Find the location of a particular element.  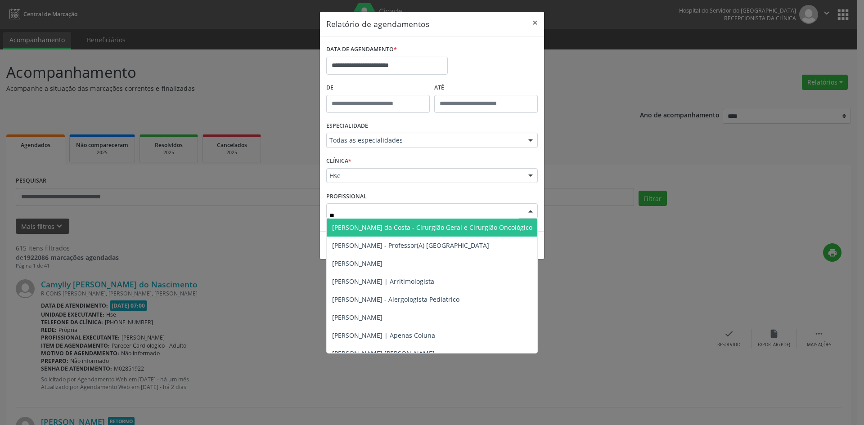

label: De is located at coordinates (378, 88).